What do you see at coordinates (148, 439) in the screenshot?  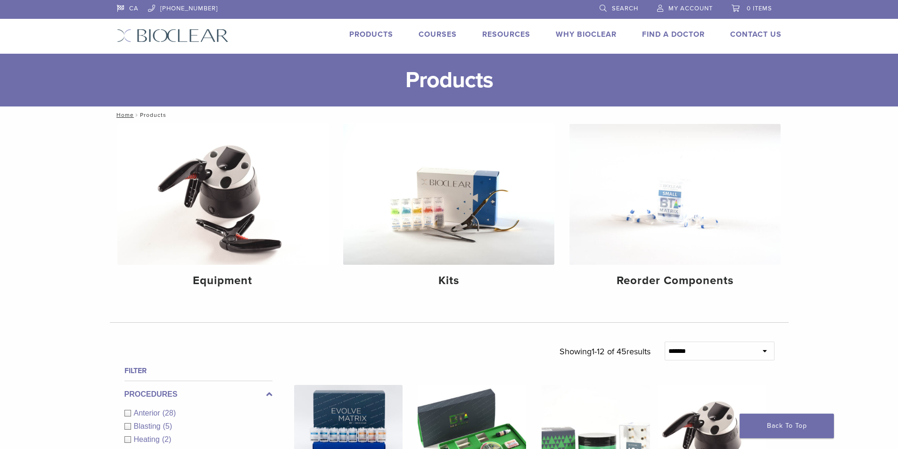 I see `span: Heating` at bounding box center [148, 439].